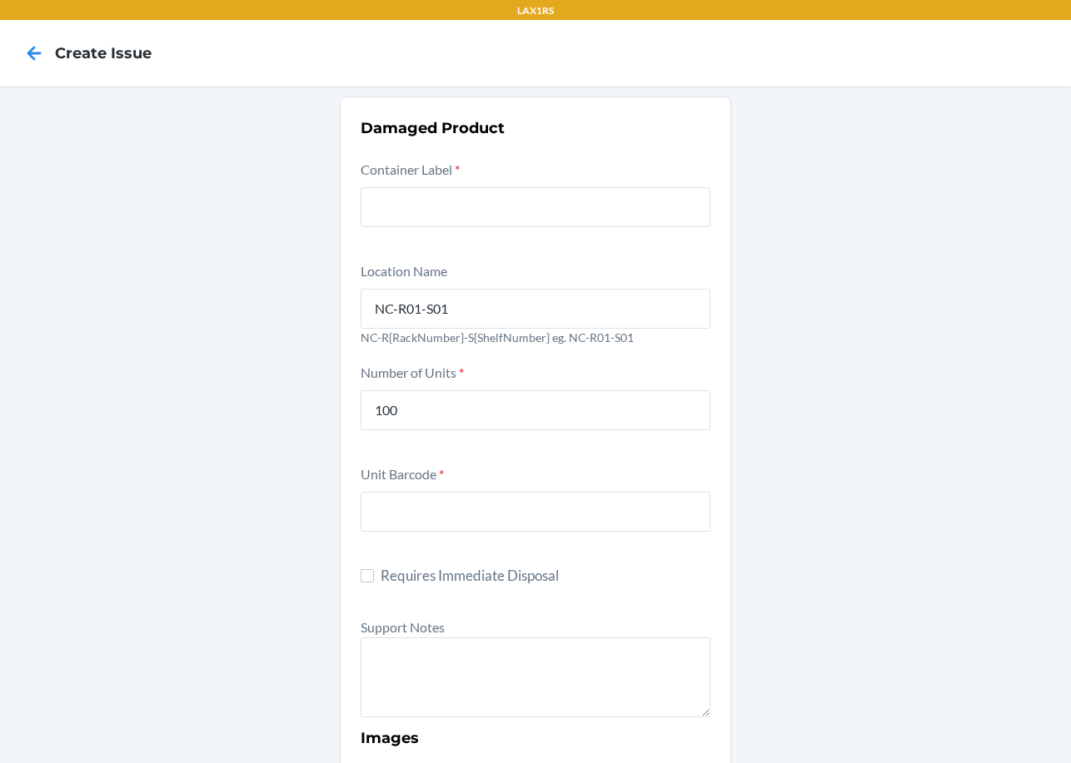 The width and height of the screenshot is (1071, 763). Describe the element at coordinates (402, 627) in the screenshot. I see `label: Support Notes` at that location.